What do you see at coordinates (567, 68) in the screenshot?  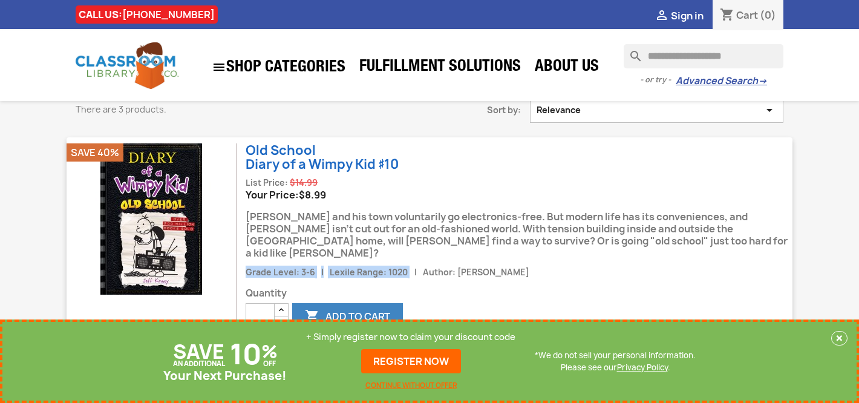 I see `a: About Us` at bounding box center [567, 68].